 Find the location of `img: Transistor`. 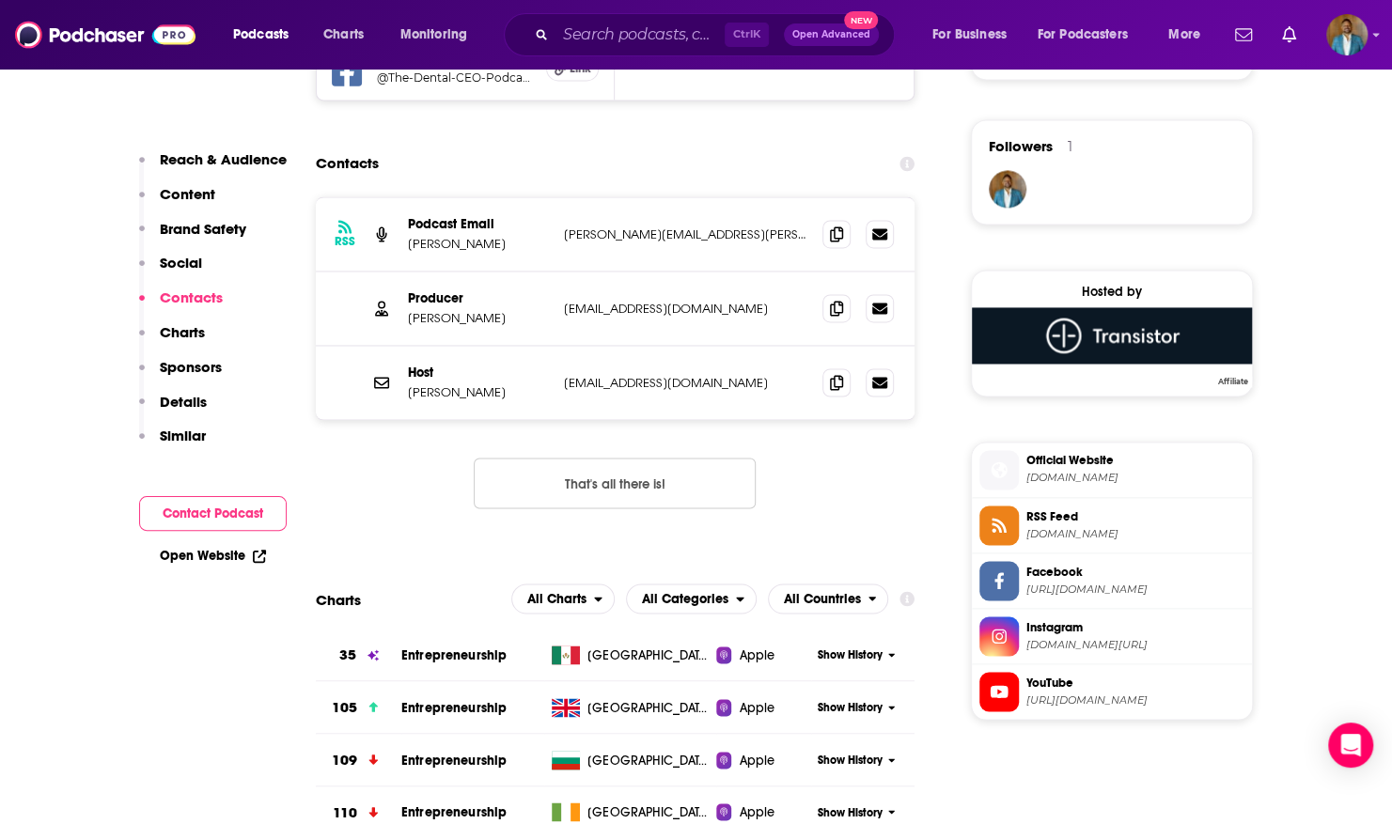

img: Transistor is located at coordinates (1112, 336).